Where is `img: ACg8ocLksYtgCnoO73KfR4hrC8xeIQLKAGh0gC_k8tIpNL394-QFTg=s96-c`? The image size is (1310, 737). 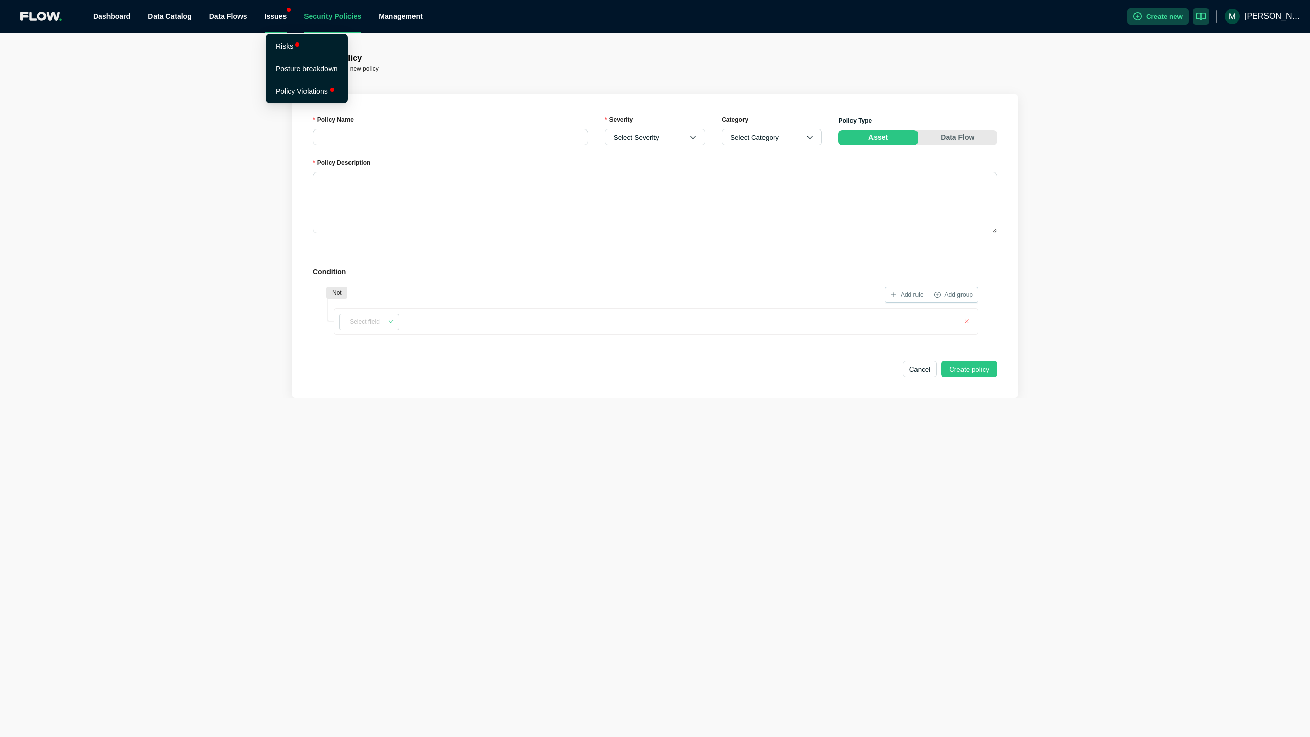 img: ACg8ocLksYtgCnoO73KfR4hrC8xeIQLKAGh0gC_k8tIpNL394-QFTg=s96-c is located at coordinates (1232, 16).